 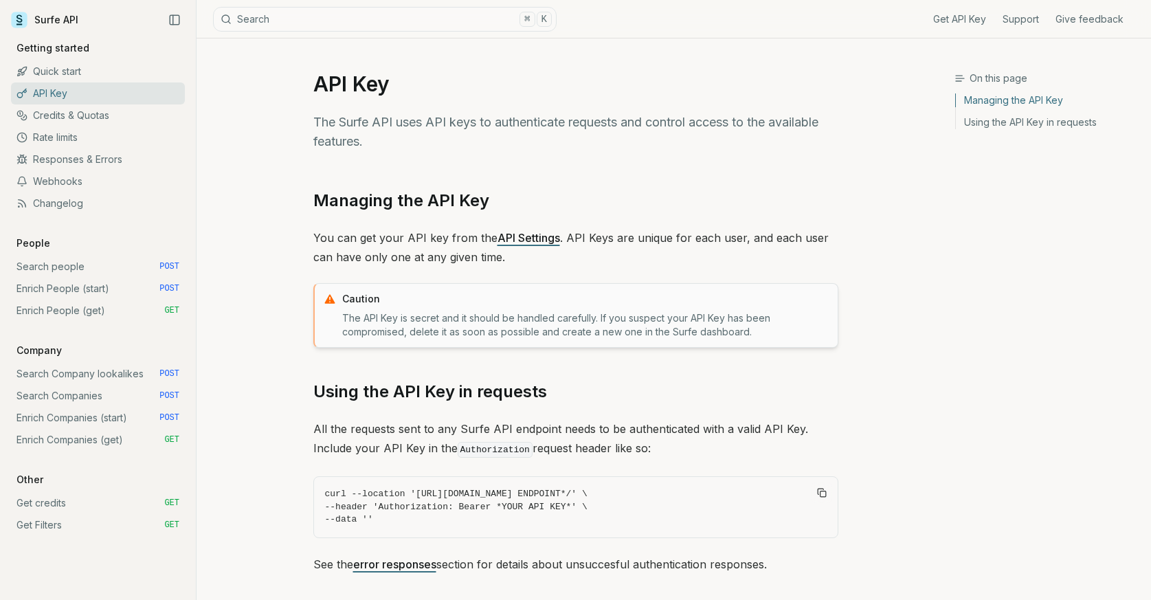 What do you see at coordinates (98, 311) in the screenshot?
I see `a: Enrich People (get) GET` at bounding box center [98, 311].